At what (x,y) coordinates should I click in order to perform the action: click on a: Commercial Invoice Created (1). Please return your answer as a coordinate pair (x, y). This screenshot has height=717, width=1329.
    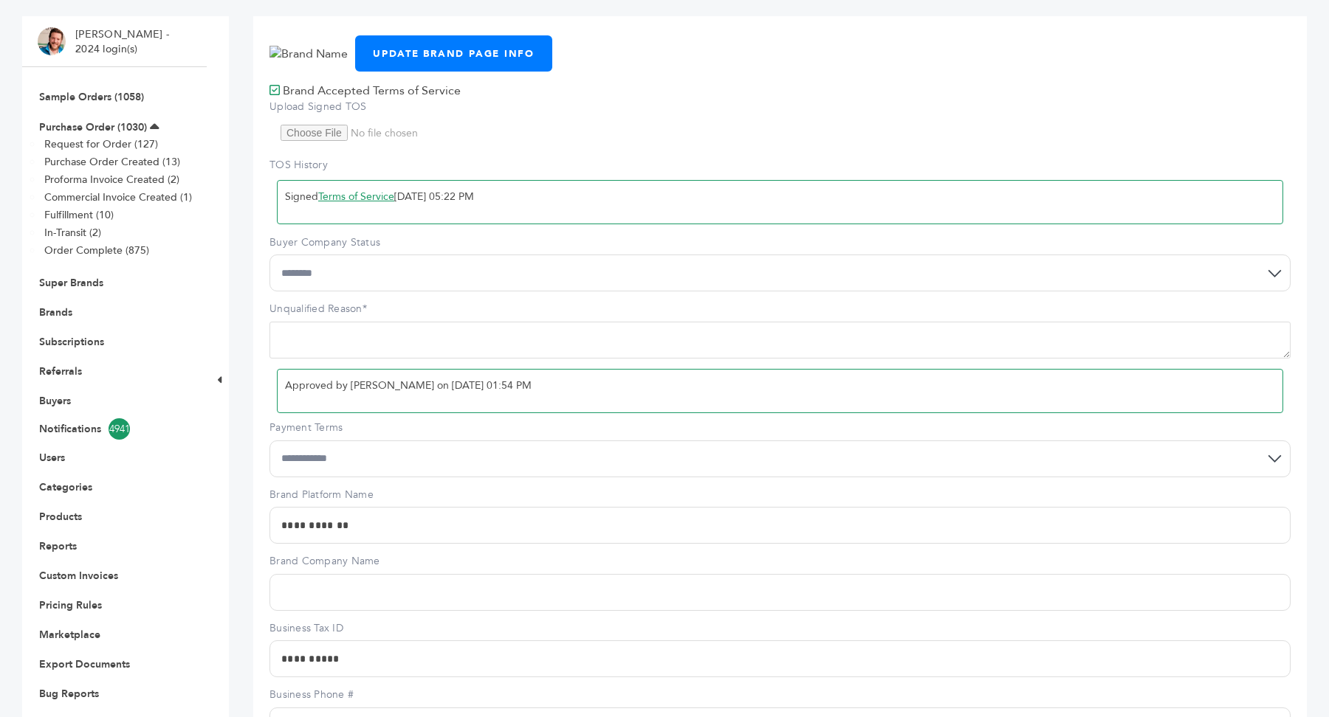
    Looking at the image, I should click on (118, 197).